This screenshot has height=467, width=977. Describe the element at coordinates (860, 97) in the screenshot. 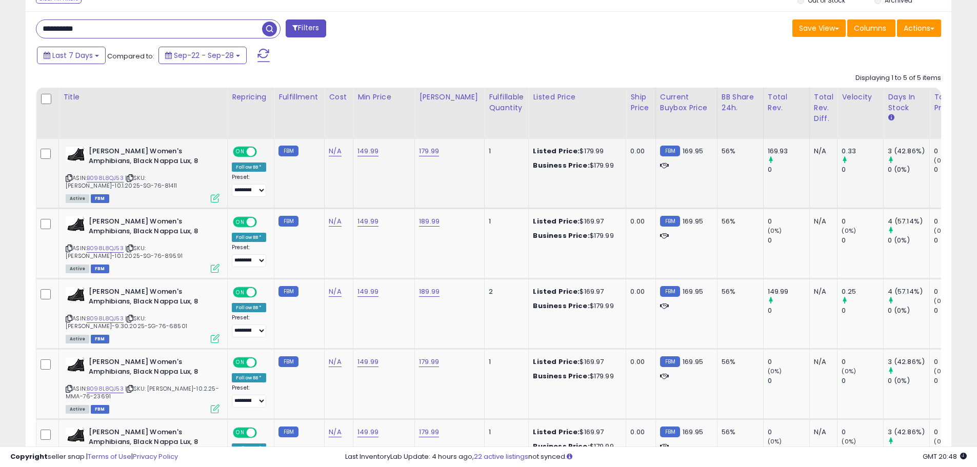

I see `div: Velocity` at that location.